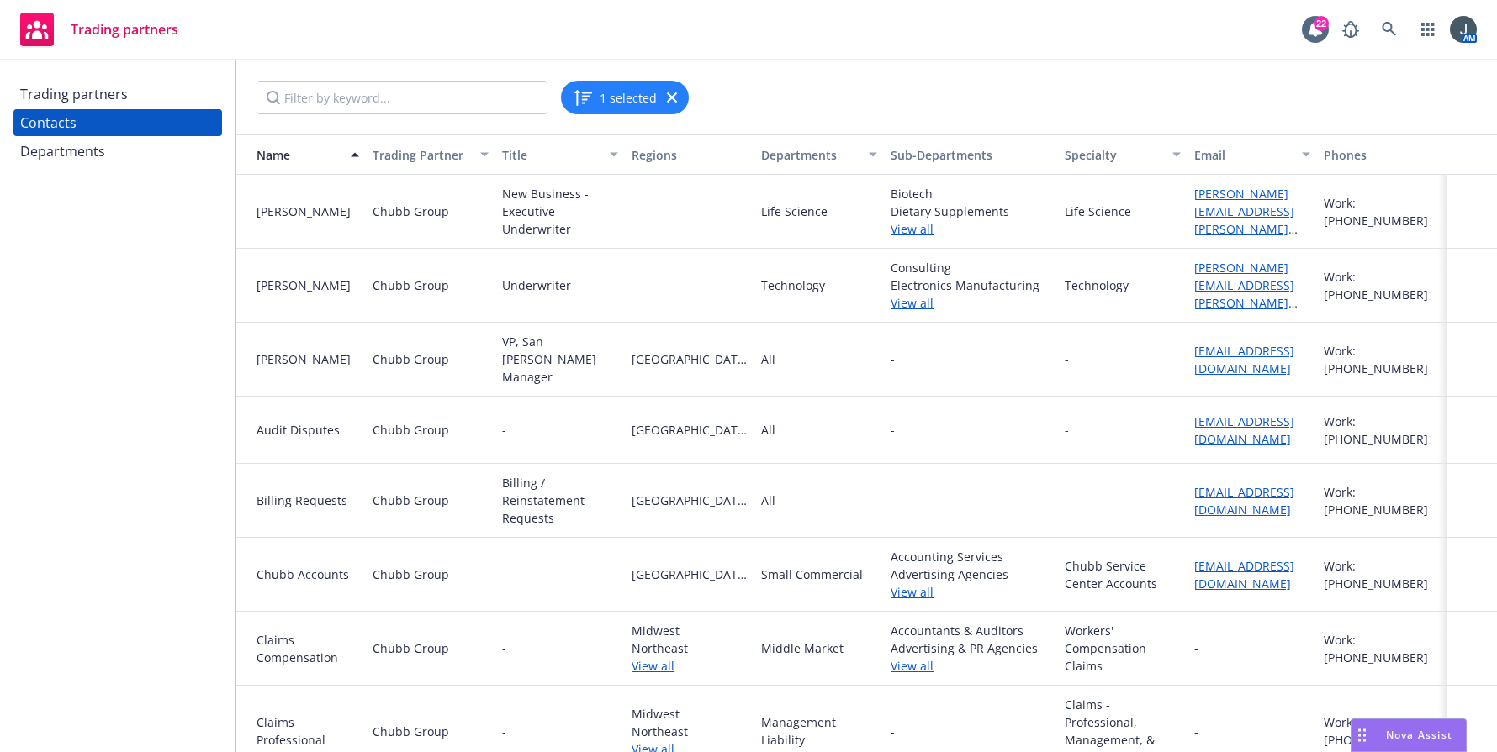 The image size is (1497, 752). I want to click on div: Underwriter, so click(536, 285).